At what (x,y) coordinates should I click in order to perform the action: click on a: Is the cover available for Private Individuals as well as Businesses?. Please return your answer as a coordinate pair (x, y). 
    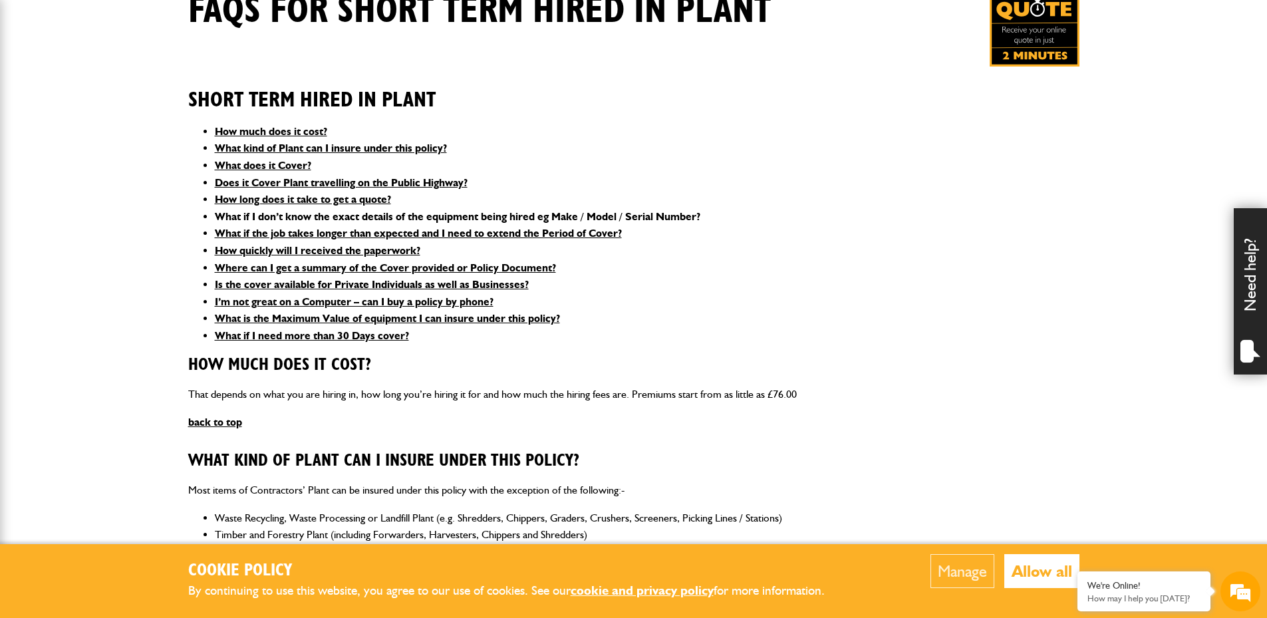
    Looking at the image, I should click on (372, 284).